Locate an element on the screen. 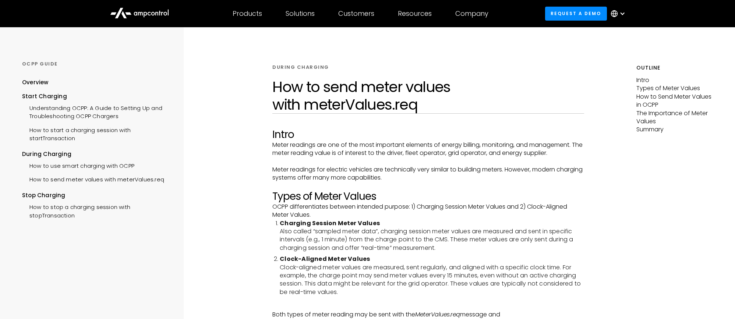  li: Clock-aligned meter values are measured, sent regularly, and aligned with a specific clock time. ... is located at coordinates (432, 276).